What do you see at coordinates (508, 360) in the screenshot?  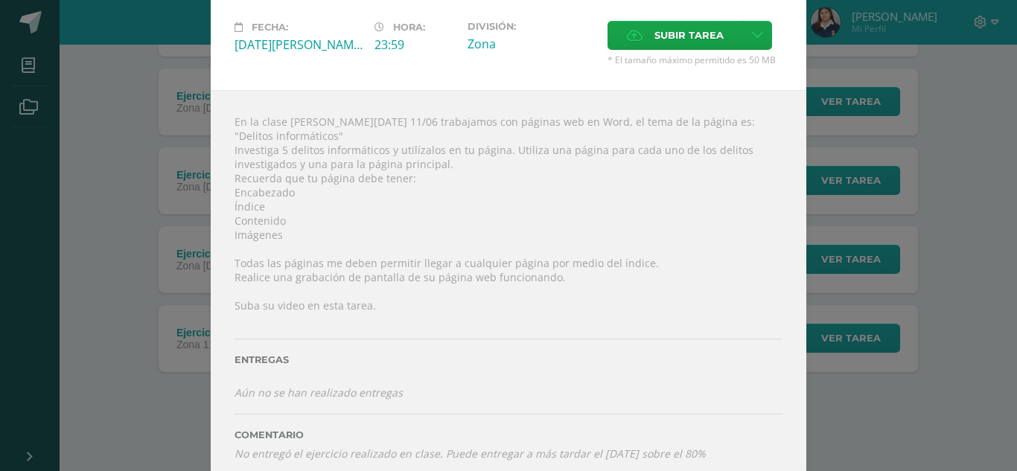 I see `label: Entregas` at bounding box center [508, 360].